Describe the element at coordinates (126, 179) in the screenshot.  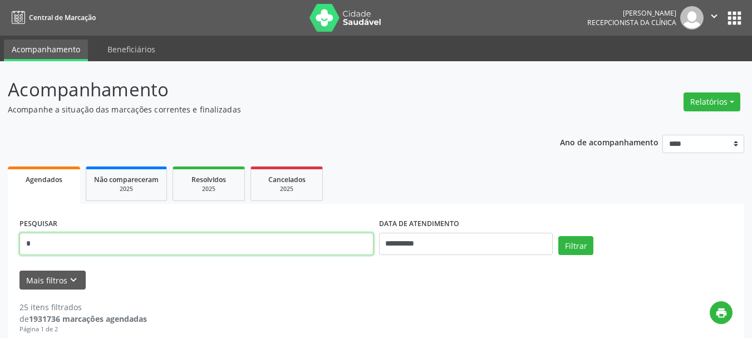
I see `span: Não compareceram` at that location.